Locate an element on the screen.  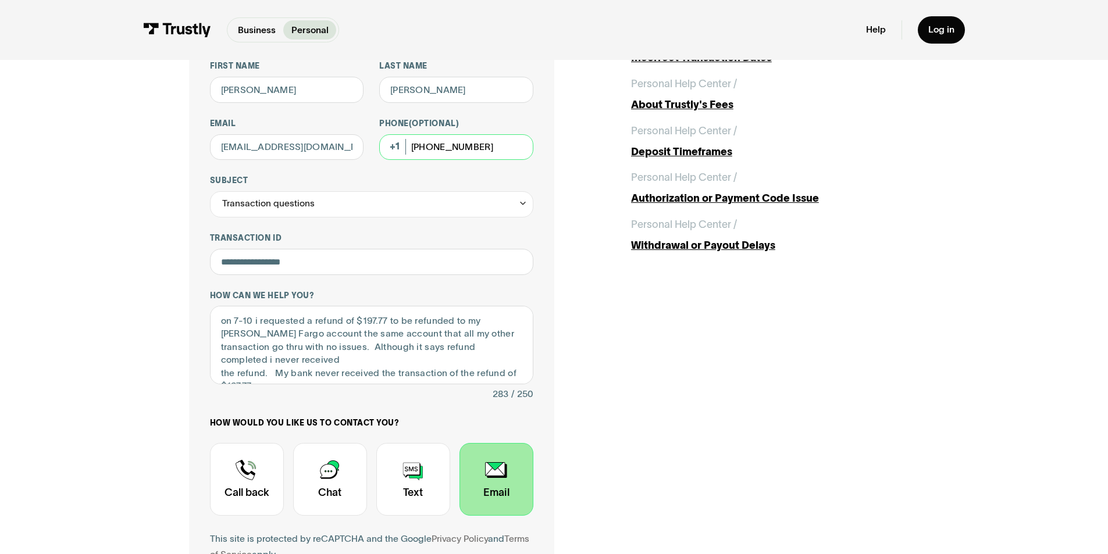
input: (555) 555-5555 is located at coordinates (456, 147).